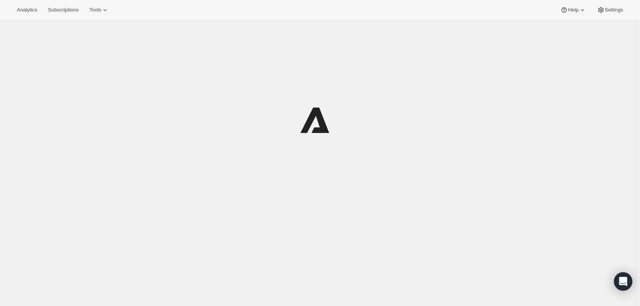 Image resolution: width=640 pixels, height=306 pixels. Describe the element at coordinates (27, 10) in the screenshot. I see `button: Analytics` at that location.